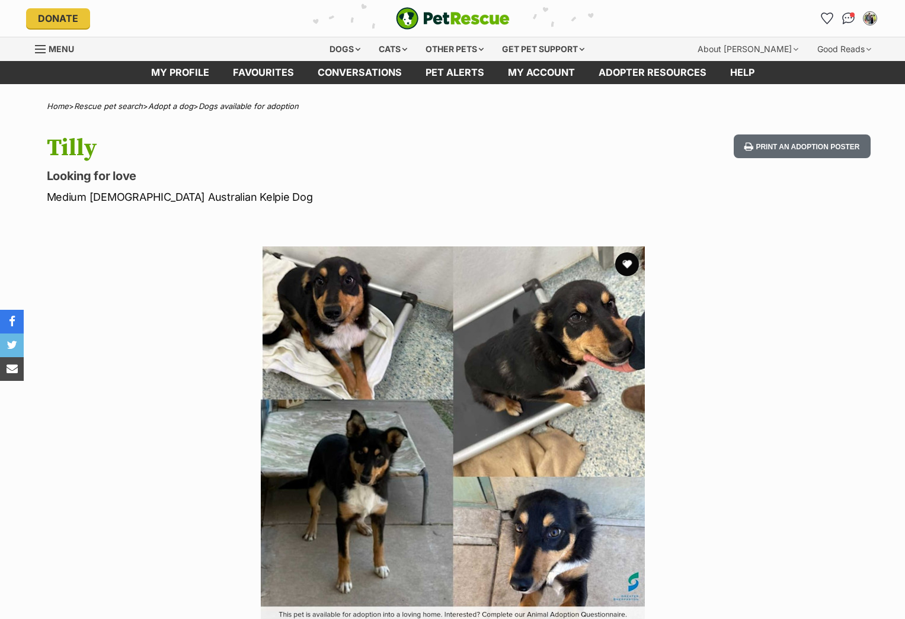 This screenshot has height=619, width=905. I want to click on h1: Tilly, so click(297, 148).